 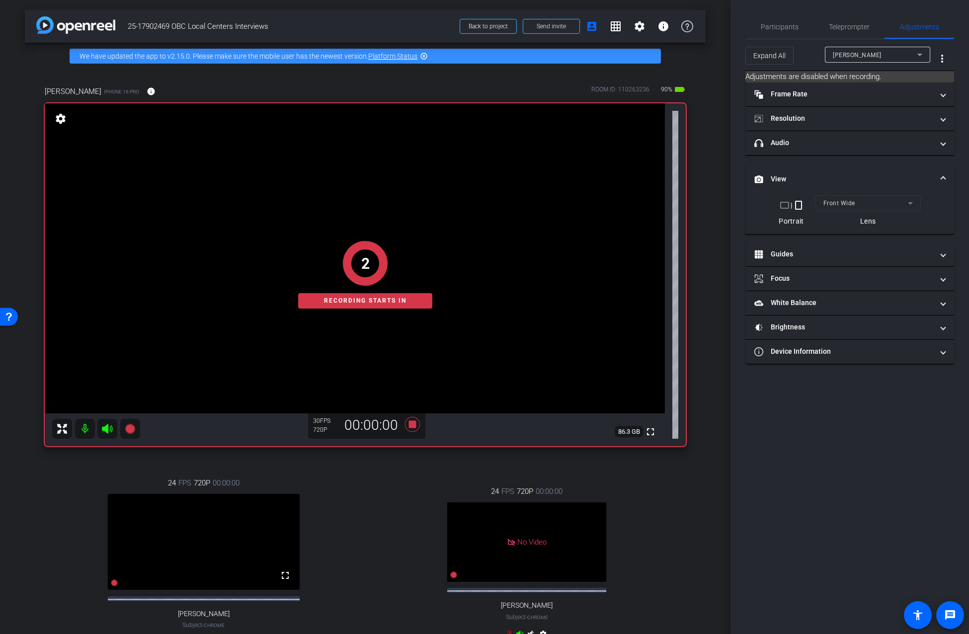 What do you see at coordinates (844, 179) in the screenshot?
I see `mat-panel-title: View` at bounding box center [844, 179].